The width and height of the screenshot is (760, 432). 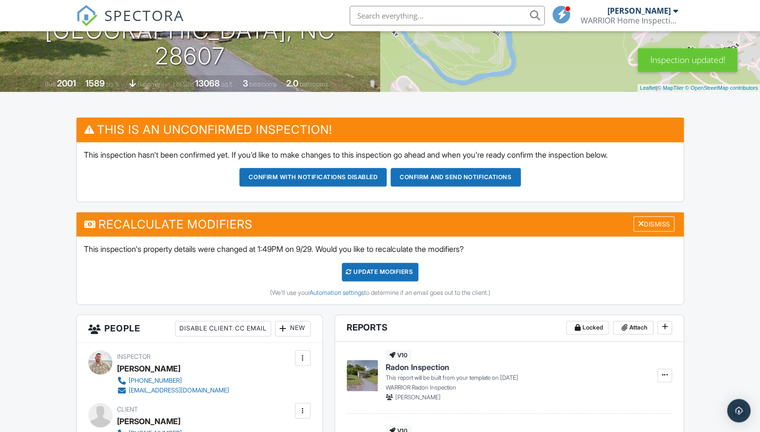 What do you see at coordinates (654, 223) in the screenshot?
I see `div: Dismiss` at bounding box center [654, 223].